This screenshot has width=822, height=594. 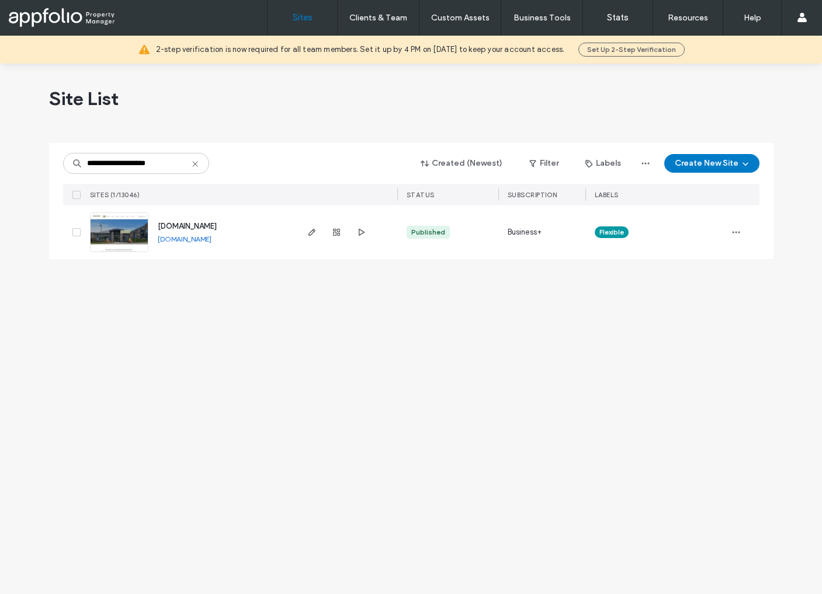 I want to click on label: Clients & Team, so click(x=378, y=18).